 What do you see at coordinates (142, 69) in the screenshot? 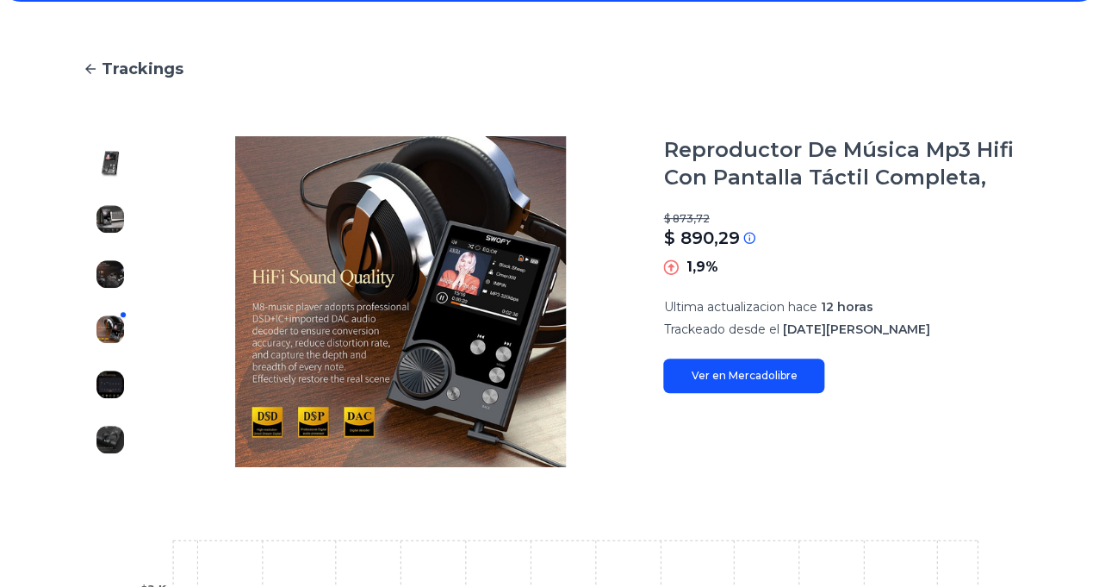
I see `span: Trackings` at bounding box center [142, 69].